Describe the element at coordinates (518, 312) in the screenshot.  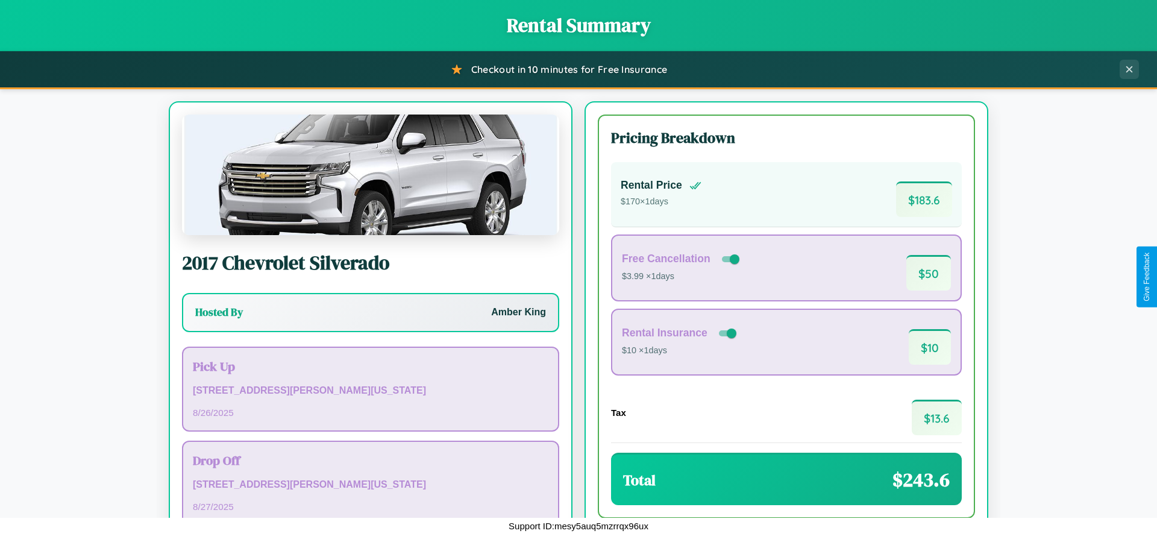
I see `p: Amber King` at that location.